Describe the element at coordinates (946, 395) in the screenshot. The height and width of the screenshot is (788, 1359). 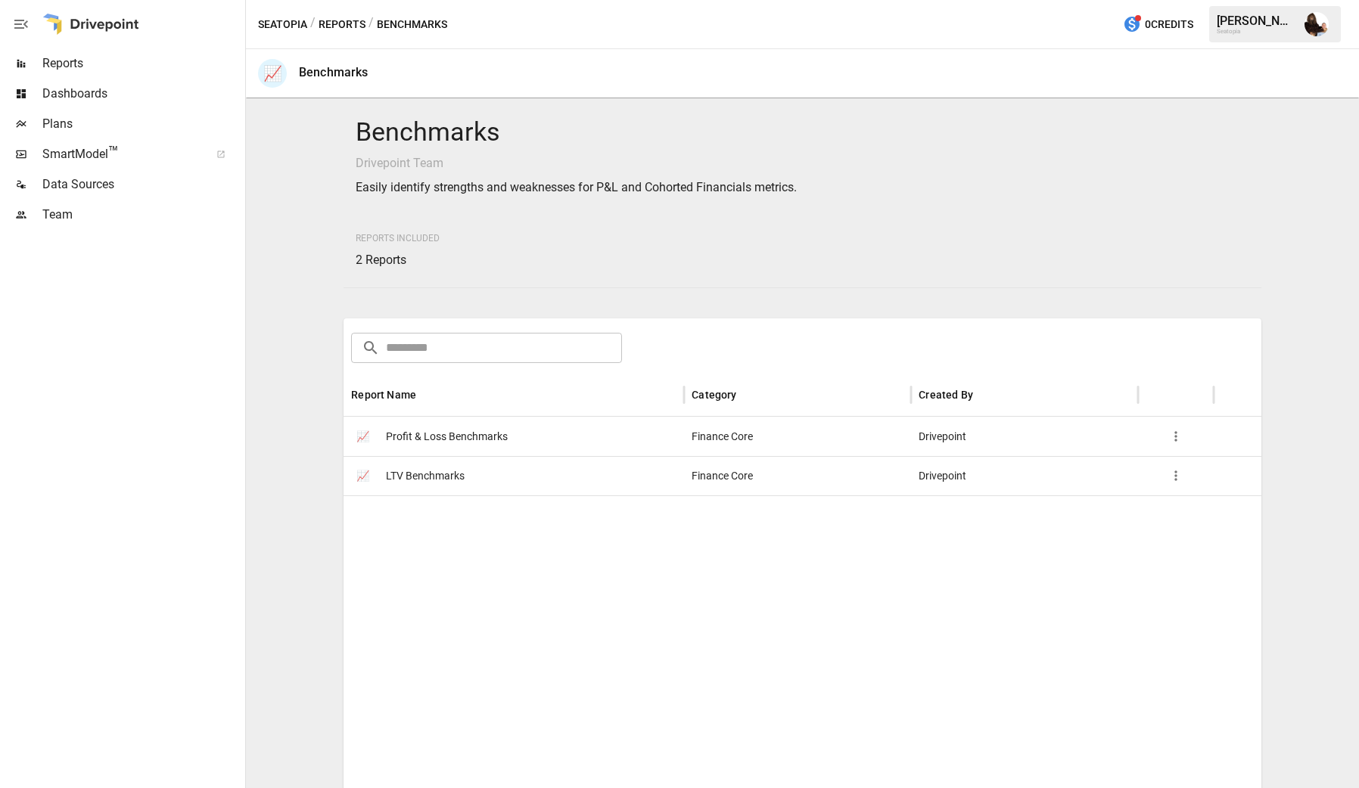
I see `div: Created By` at that location.